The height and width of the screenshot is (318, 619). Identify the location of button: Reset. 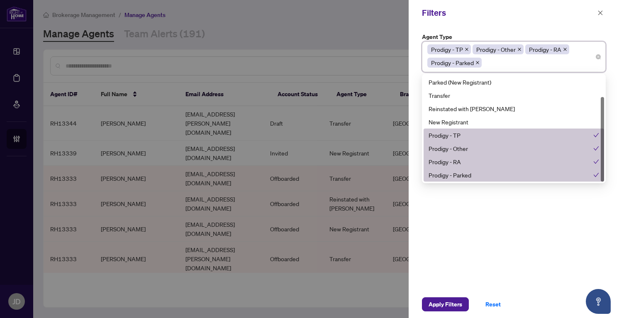
(493, 304).